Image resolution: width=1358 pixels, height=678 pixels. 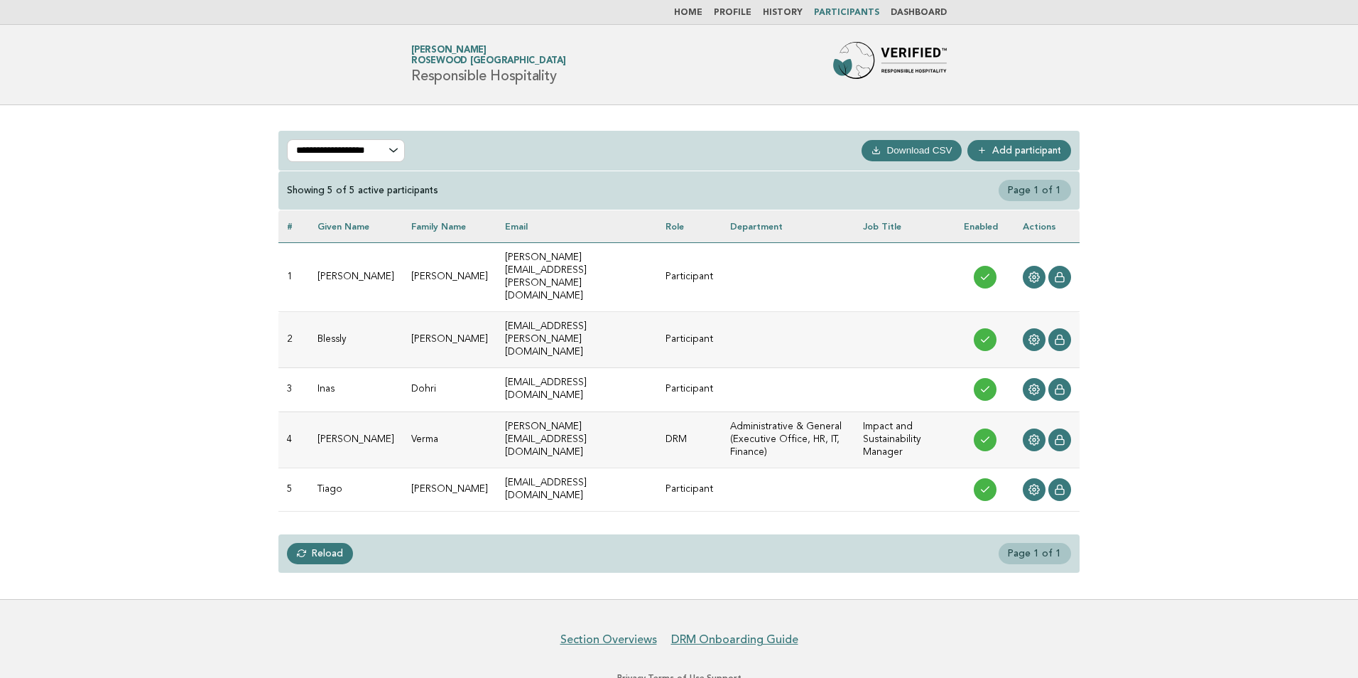 What do you see at coordinates (293, 439) in the screenshot?
I see `td: 4` at bounding box center [293, 439].